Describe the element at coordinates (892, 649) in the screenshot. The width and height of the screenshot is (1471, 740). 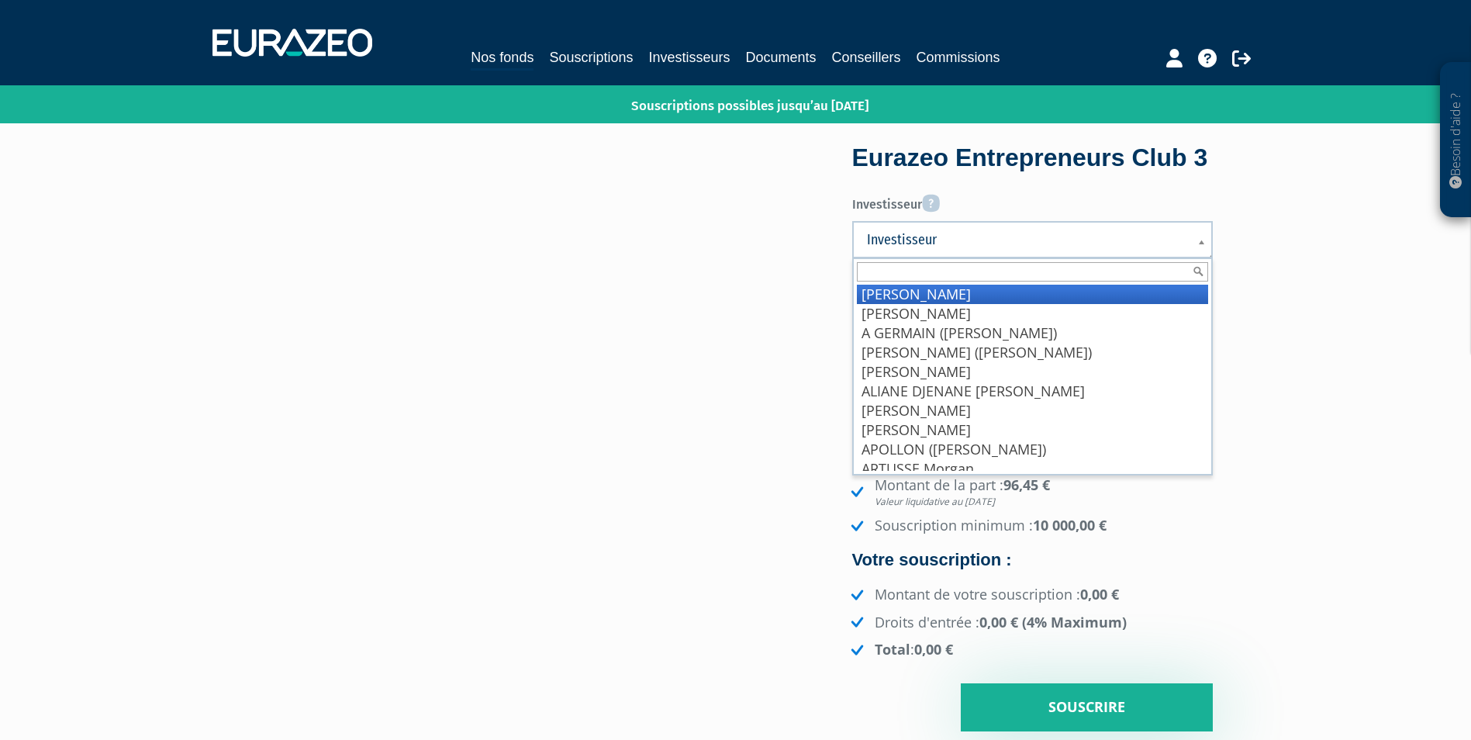
I see `strong: Total` at that location.